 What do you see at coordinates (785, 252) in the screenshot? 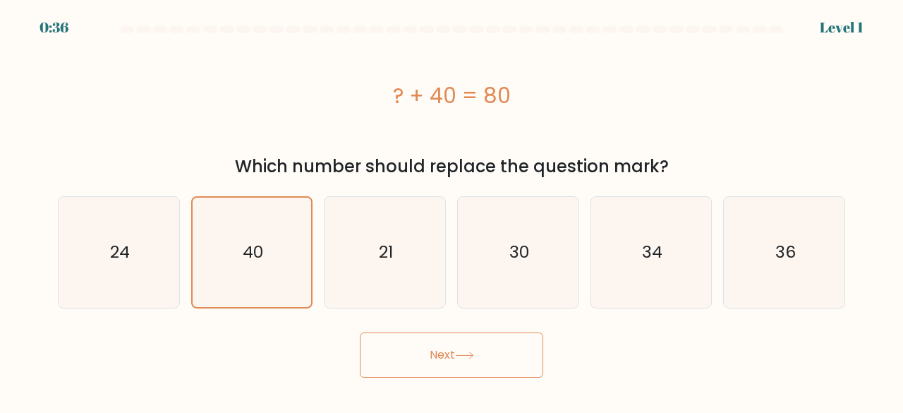
I see `text: 36` at bounding box center [785, 252].